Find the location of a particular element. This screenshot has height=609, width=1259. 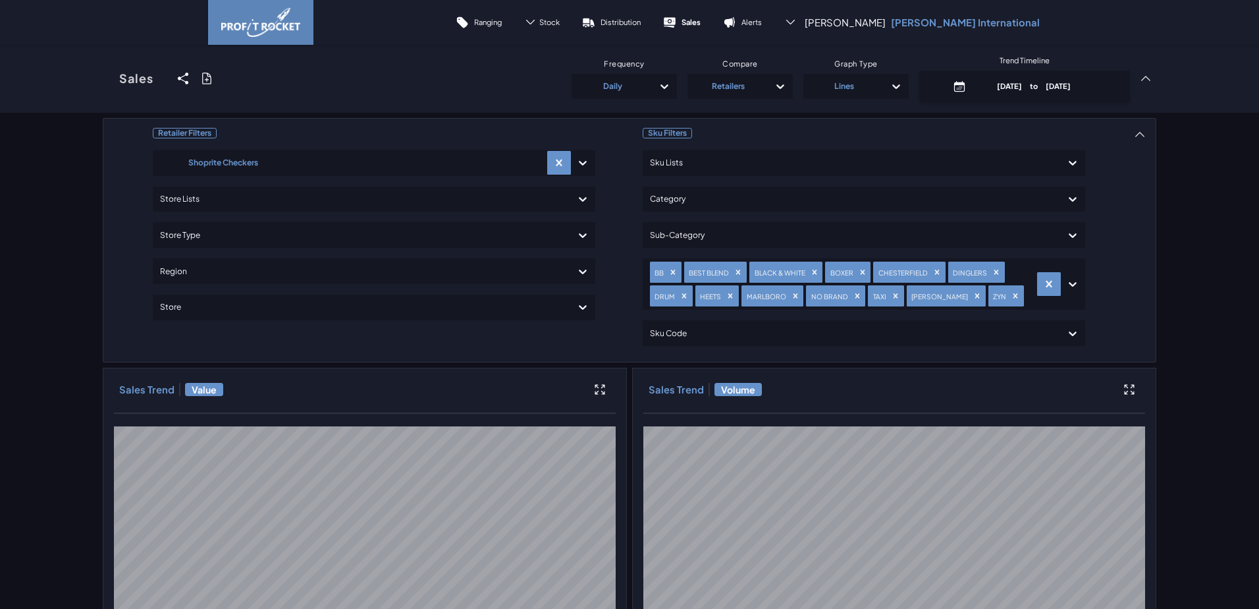

div: Lines is located at coordinates (844, 86).